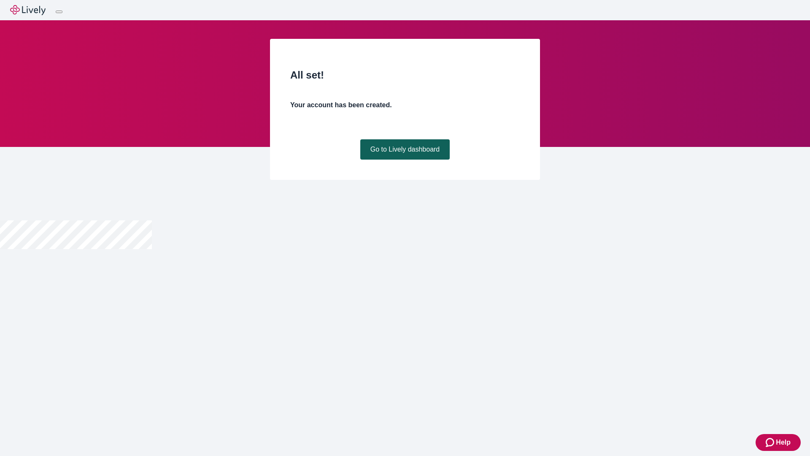  What do you see at coordinates (771, 442) in the screenshot?
I see `svg: Zendesk support icon` at bounding box center [771, 442].